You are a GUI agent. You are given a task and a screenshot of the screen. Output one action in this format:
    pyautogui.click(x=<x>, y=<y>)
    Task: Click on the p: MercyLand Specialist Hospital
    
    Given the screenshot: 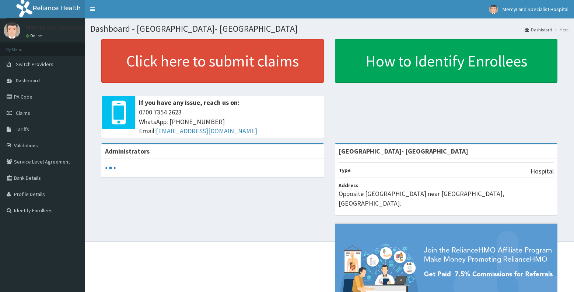 What is the action you would take?
    pyautogui.click(x=69, y=27)
    